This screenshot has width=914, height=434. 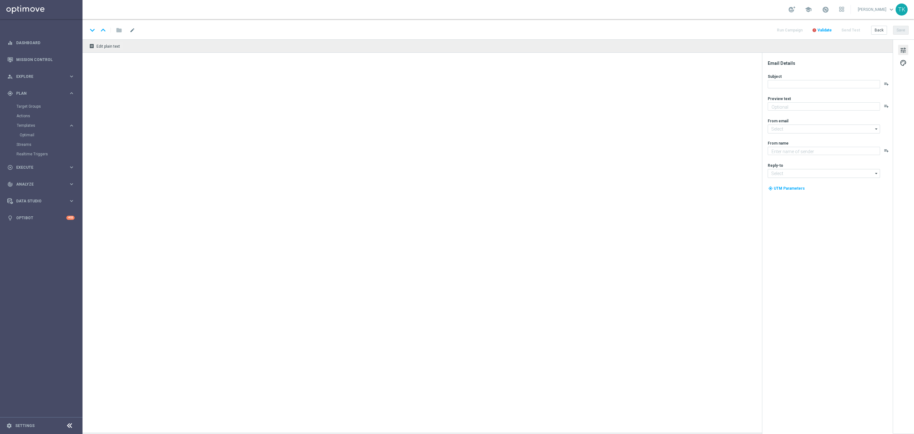 What do you see at coordinates (904, 50) in the screenshot?
I see `span: tune` at bounding box center [904, 50].